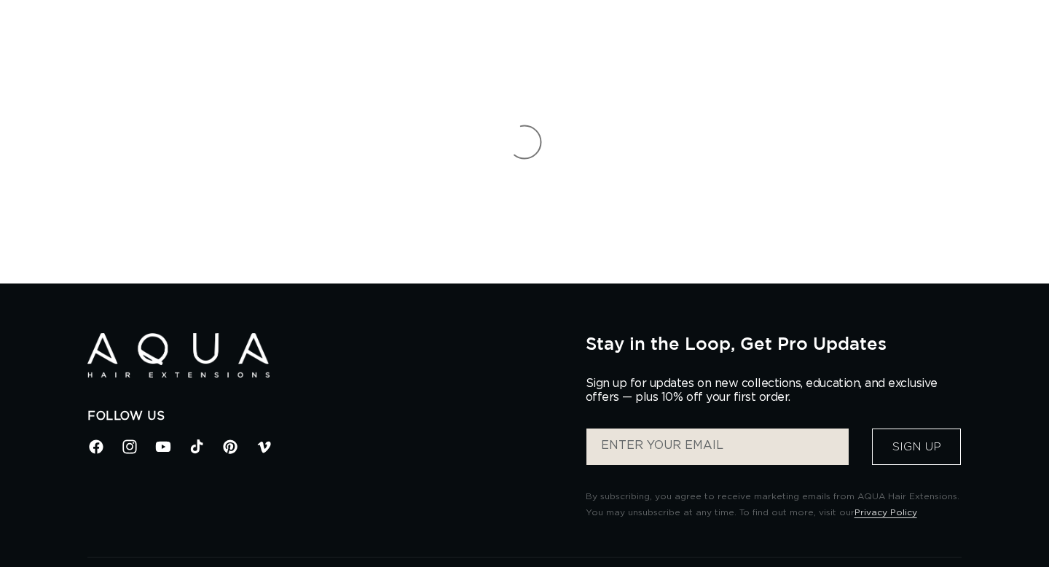  What do you see at coordinates (885, 512) in the screenshot?
I see `a: Privacy Policy` at bounding box center [885, 512].